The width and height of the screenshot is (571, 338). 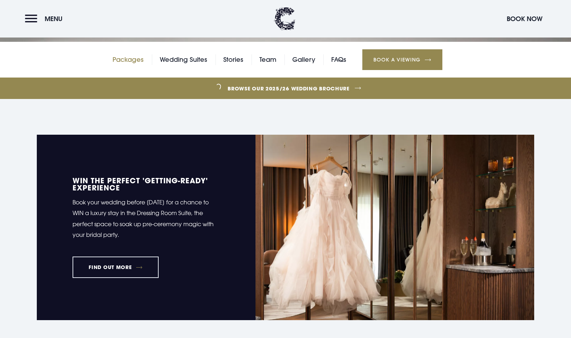 I want to click on a: Wedding Suites, so click(x=183, y=60).